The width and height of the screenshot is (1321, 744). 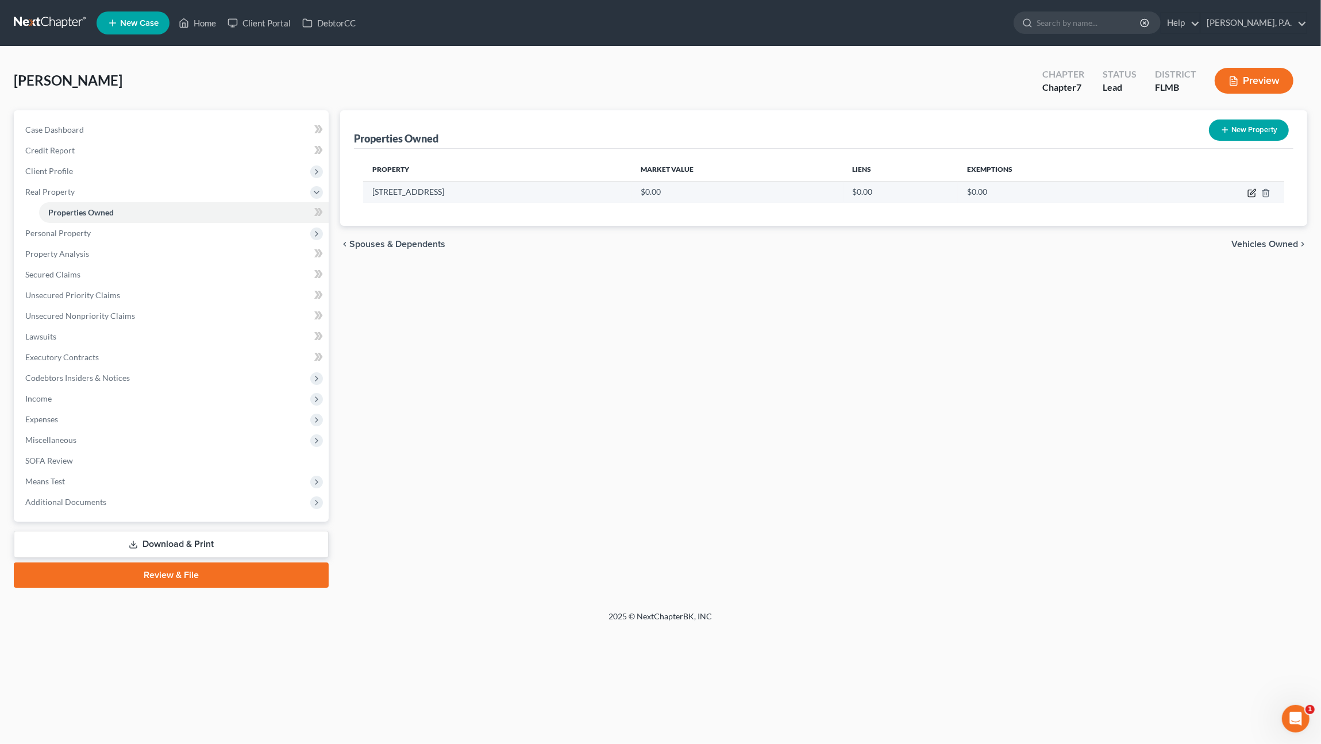 I want to click on a: Lawsuits, so click(x=172, y=337).